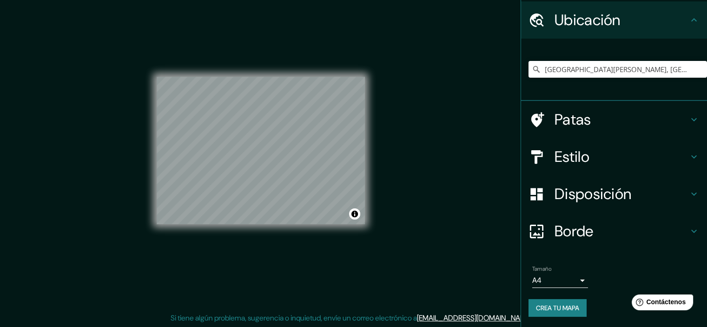 Image resolution: width=707 pixels, height=327 pixels. What do you see at coordinates (614, 20) in the screenshot?
I see `div: Ubicación` at bounding box center [614, 20].